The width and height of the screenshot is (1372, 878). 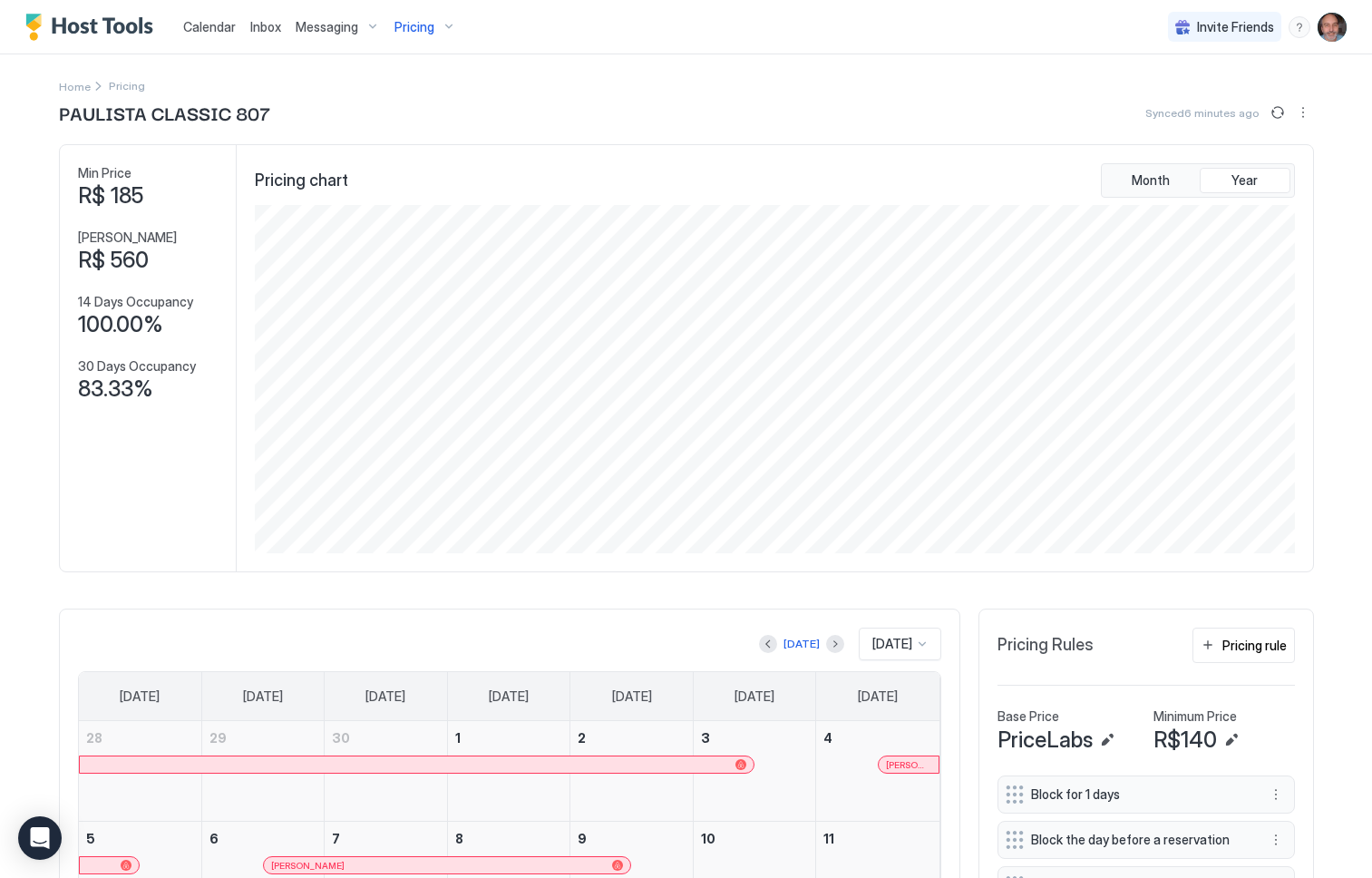 I want to click on a: October 8, 2025, so click(x=508, y=838).